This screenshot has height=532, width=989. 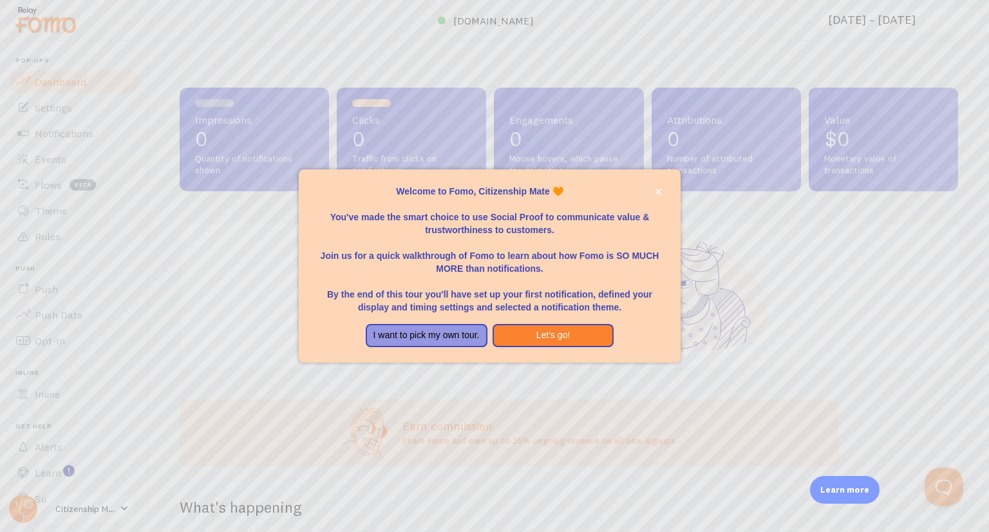 I want to click on div: Welcome to Fomo, Citizenship Mate 🧡You&amp;#39;ve made the smart choice to use Social Proof to co..., so click(x=489, y=266).